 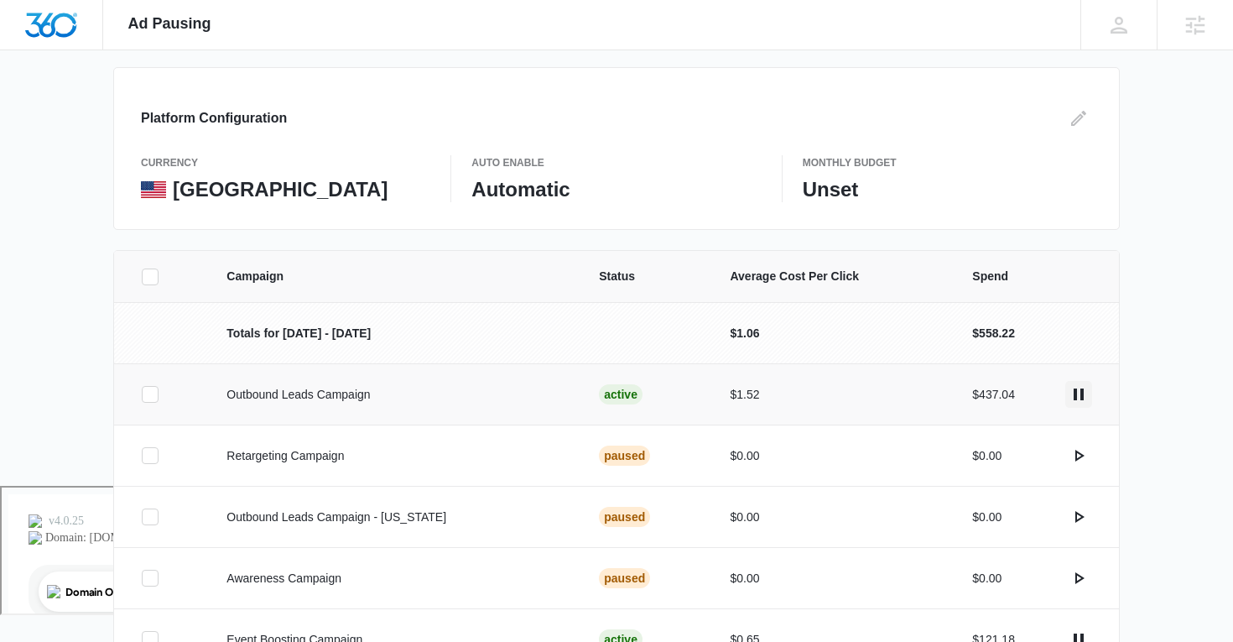 I want to click on p: Monthly Budget, so click(x=947, y=163).